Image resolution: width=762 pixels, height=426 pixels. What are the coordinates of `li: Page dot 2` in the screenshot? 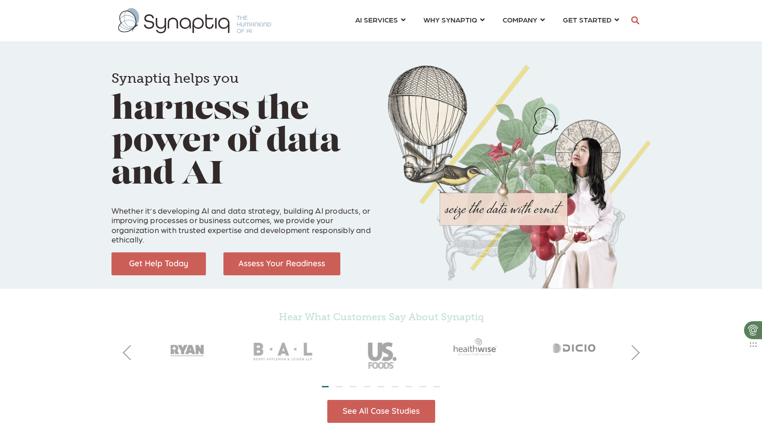 It's located at (339, 386).